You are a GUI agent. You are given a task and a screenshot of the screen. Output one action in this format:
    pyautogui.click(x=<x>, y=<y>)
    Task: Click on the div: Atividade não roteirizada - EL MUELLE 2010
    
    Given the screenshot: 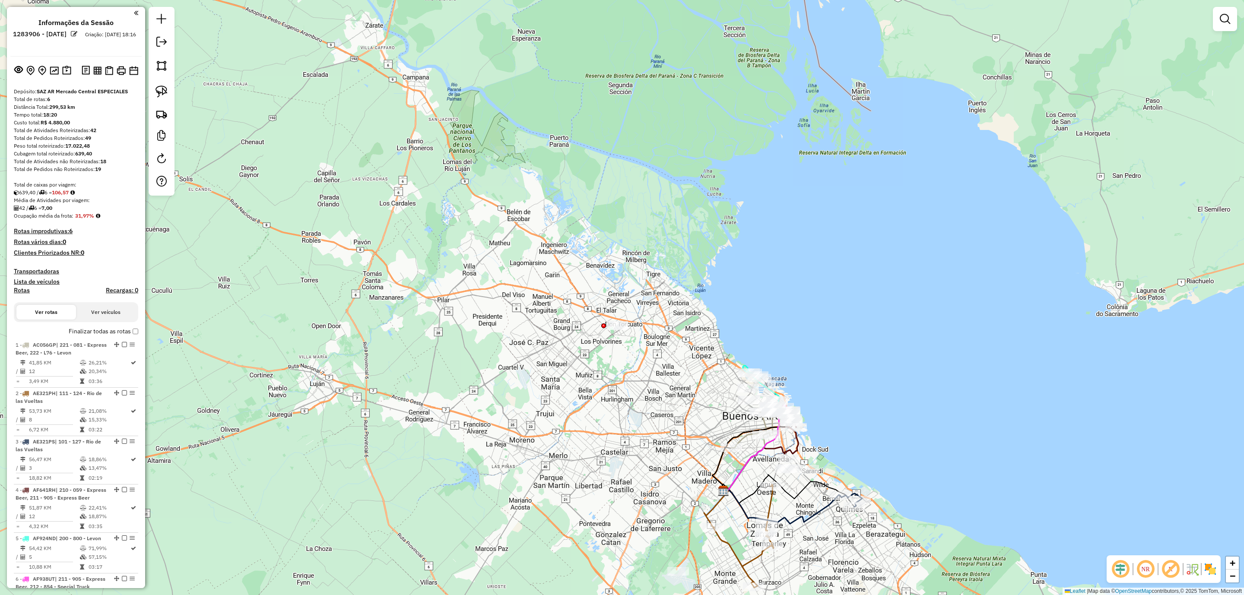 What is the action you would take?
    pyautogui.click(x=765, y=384)
    